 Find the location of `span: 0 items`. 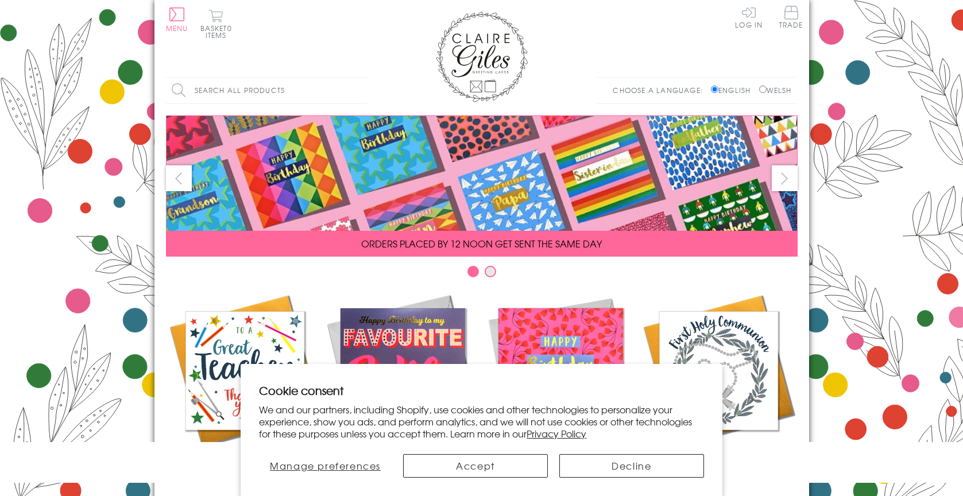

span: 0 items is located at coordinates (219, 32).